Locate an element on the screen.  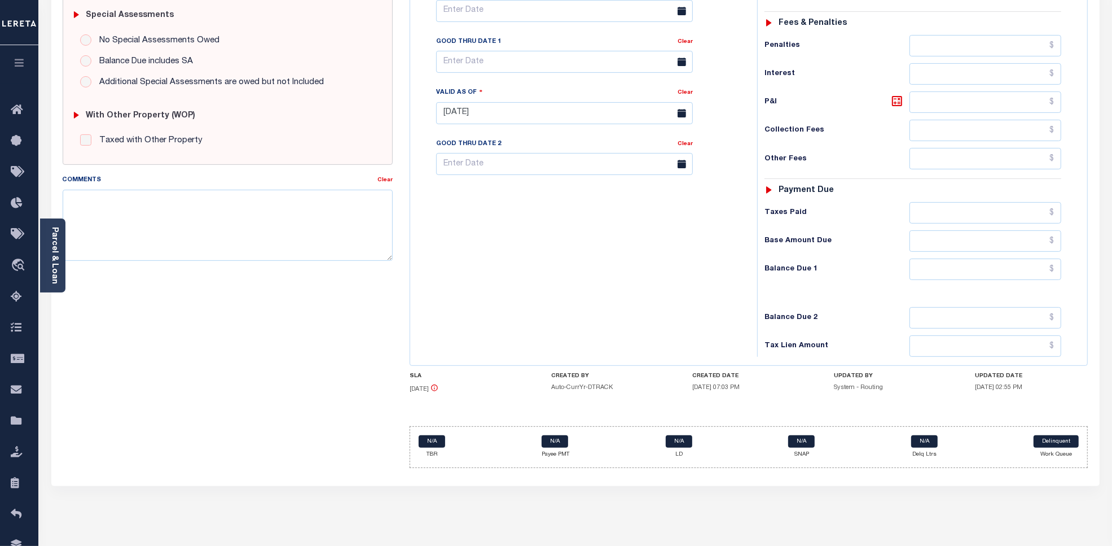
p: LD is located at coordinates (679, 454).